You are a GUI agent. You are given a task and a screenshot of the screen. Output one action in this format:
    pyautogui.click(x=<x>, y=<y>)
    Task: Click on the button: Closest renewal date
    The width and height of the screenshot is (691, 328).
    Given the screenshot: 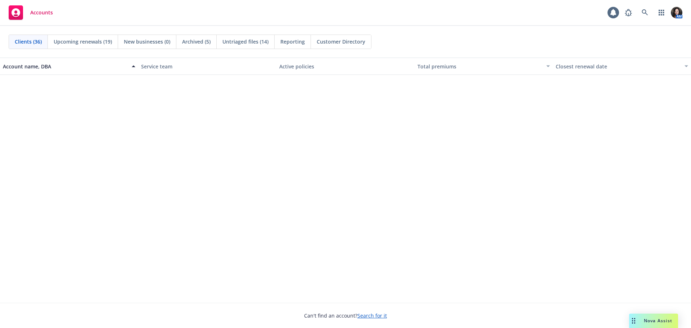 What is the action you would take?
    pyautogui.click(x=622, y=66)
    